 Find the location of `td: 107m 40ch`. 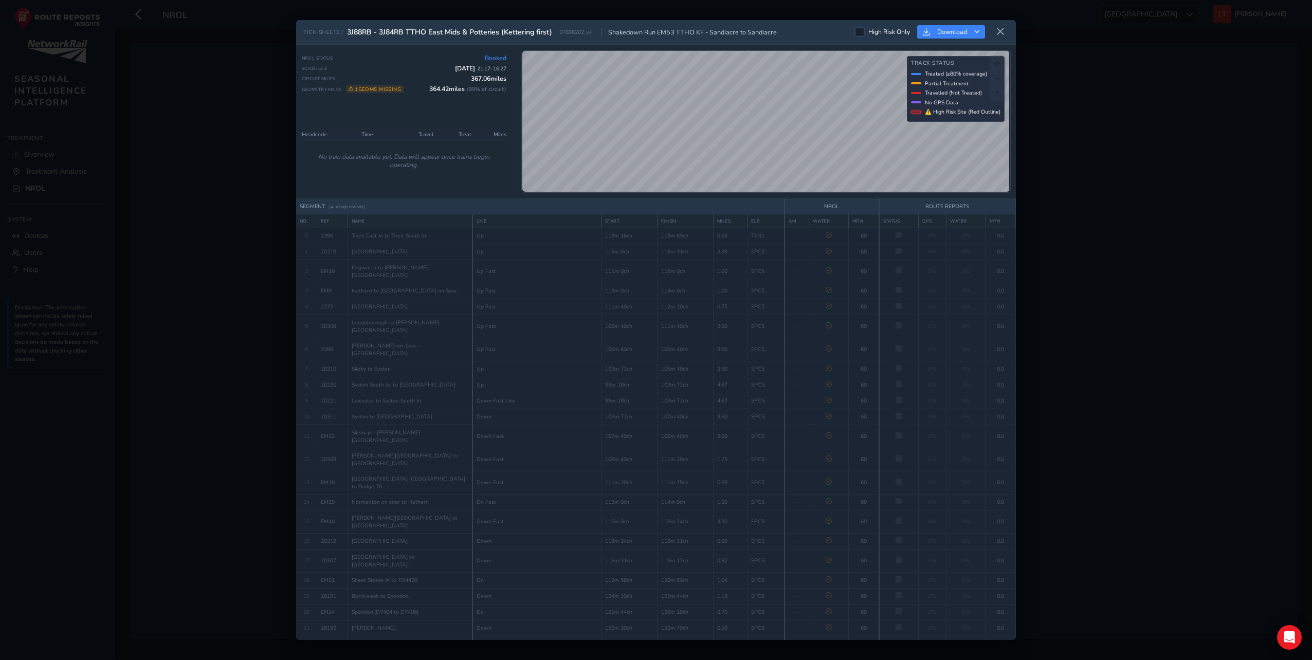

td: 107m 40ch is located at coordinates (685, 416).